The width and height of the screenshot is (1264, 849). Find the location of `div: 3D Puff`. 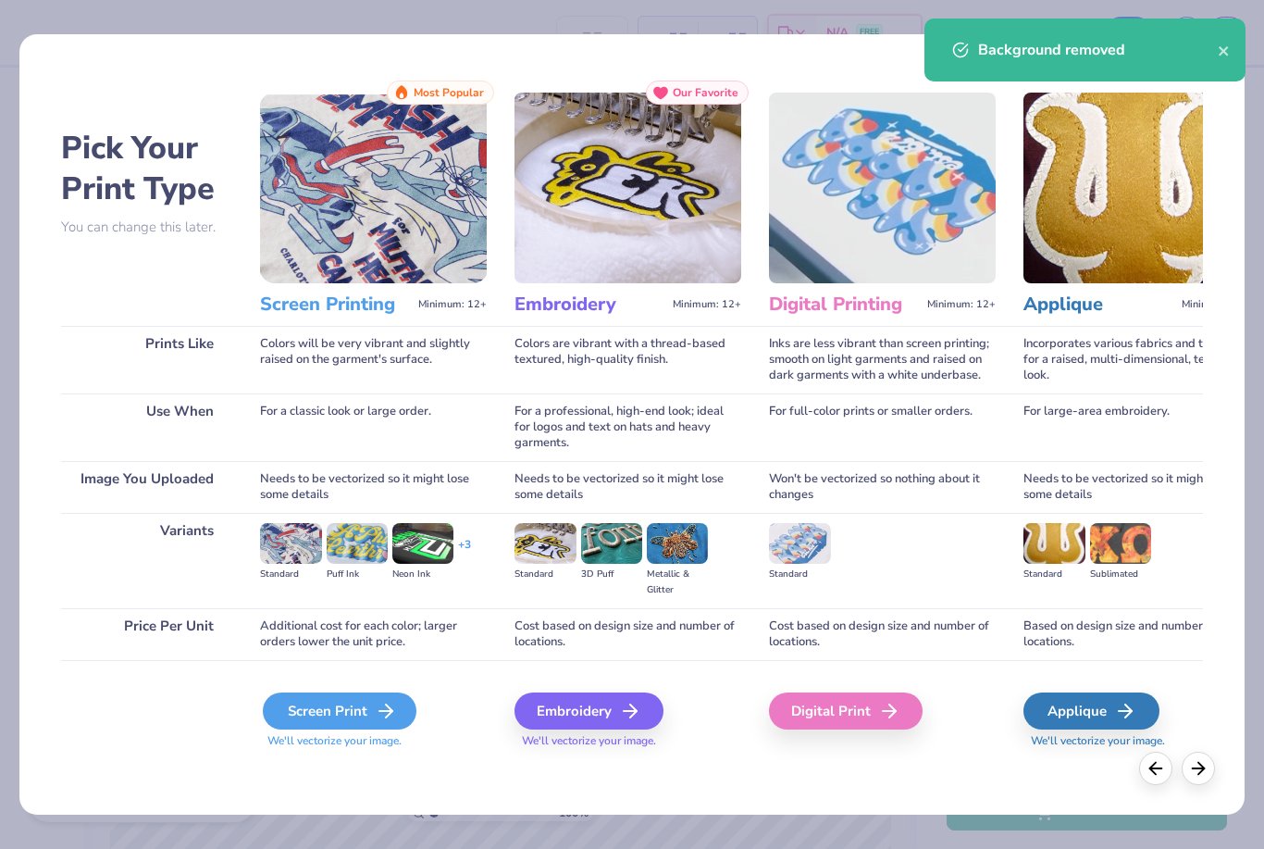

div: 3D Puff is located at coordinates (612, 574).